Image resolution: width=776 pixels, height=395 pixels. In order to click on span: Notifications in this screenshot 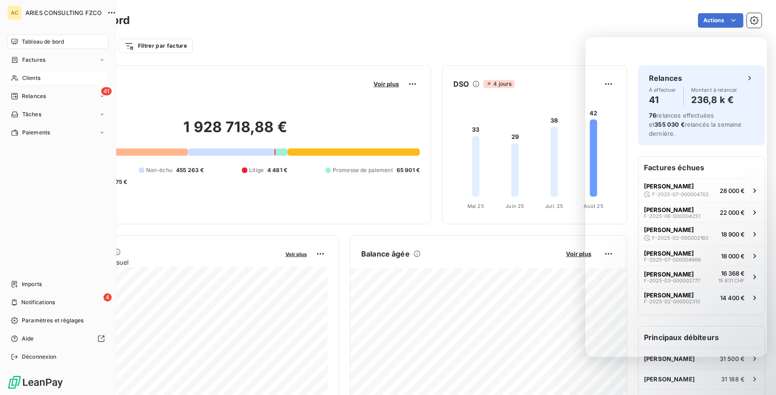, I will do `click(38, 302)`.